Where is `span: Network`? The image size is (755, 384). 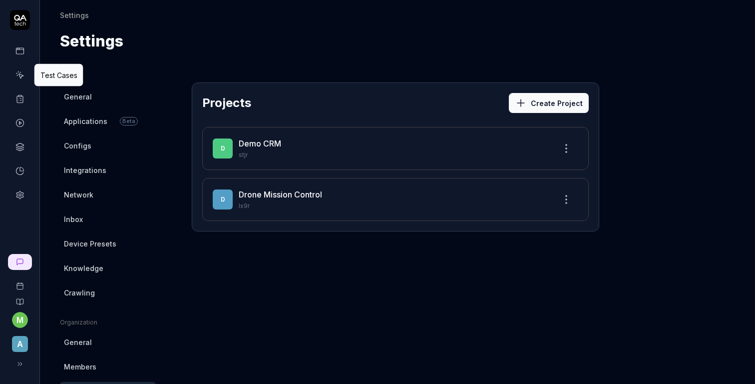
span: Network is located at coordinates (78, 194).